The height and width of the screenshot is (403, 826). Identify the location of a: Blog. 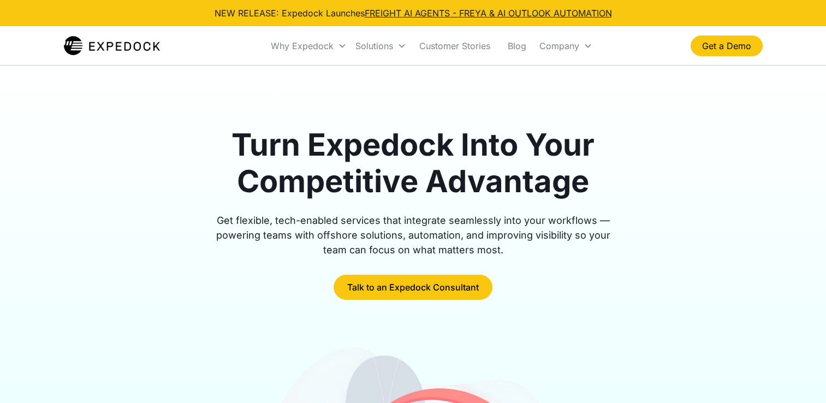
(517, 46).